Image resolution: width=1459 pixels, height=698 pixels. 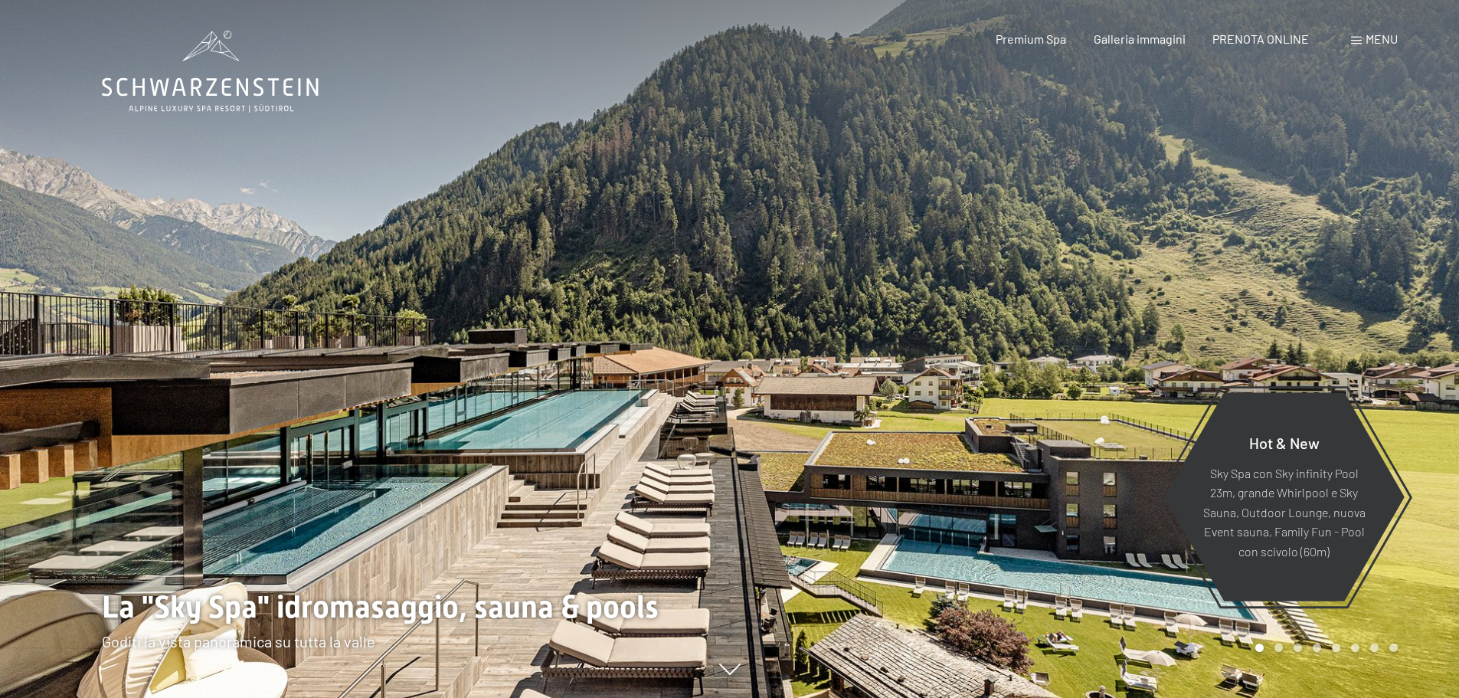 I want to click on span: Hot & New, so click(x=1285, y=442).